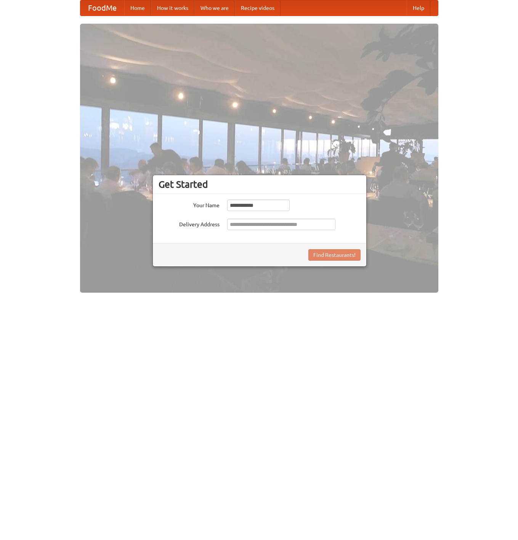 This screenshot has width=518, height=540. Describe the element at coordinates (215, 8) in the screenshot. I see `a: Who we are` at that location.